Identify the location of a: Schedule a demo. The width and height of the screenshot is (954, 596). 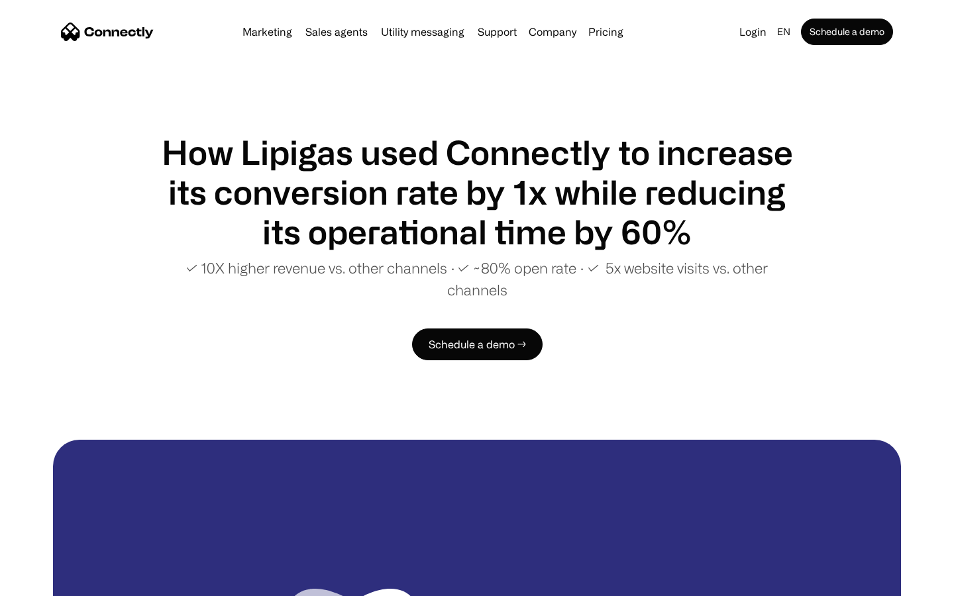
(846, 32).